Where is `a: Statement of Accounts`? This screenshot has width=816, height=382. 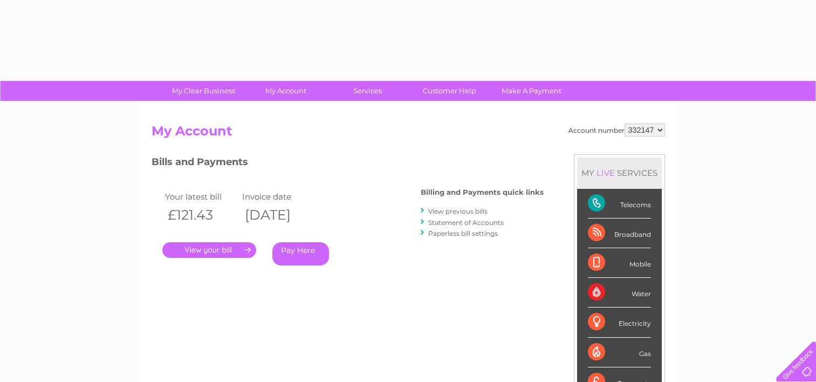
a: Statement of Accounts is located at coordinates (466, 222).